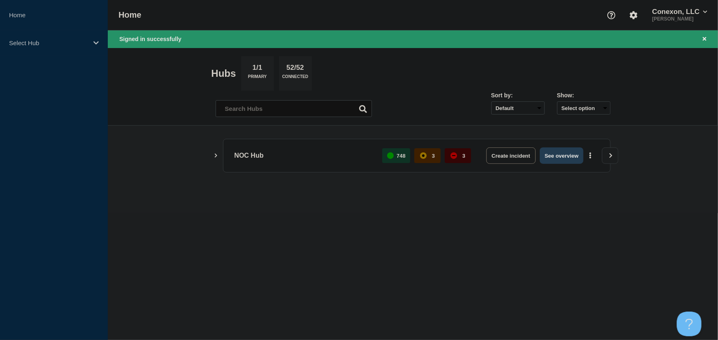  What do you see at coordinates (294, 109) in the screenshot?
I see `input: Search Hubs` at bounding box center [294, 109].